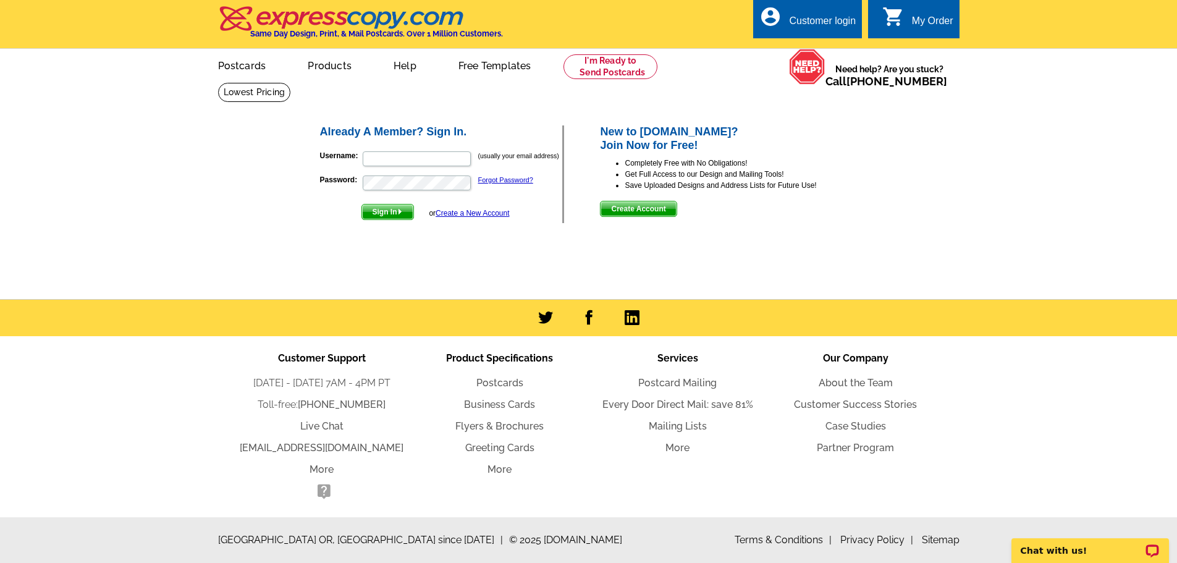  What do you see at coordinates (678, 404) in the screenshot?
I see `a: Every Door Direct Mail: save 81%` at bounding box center [678, 404].